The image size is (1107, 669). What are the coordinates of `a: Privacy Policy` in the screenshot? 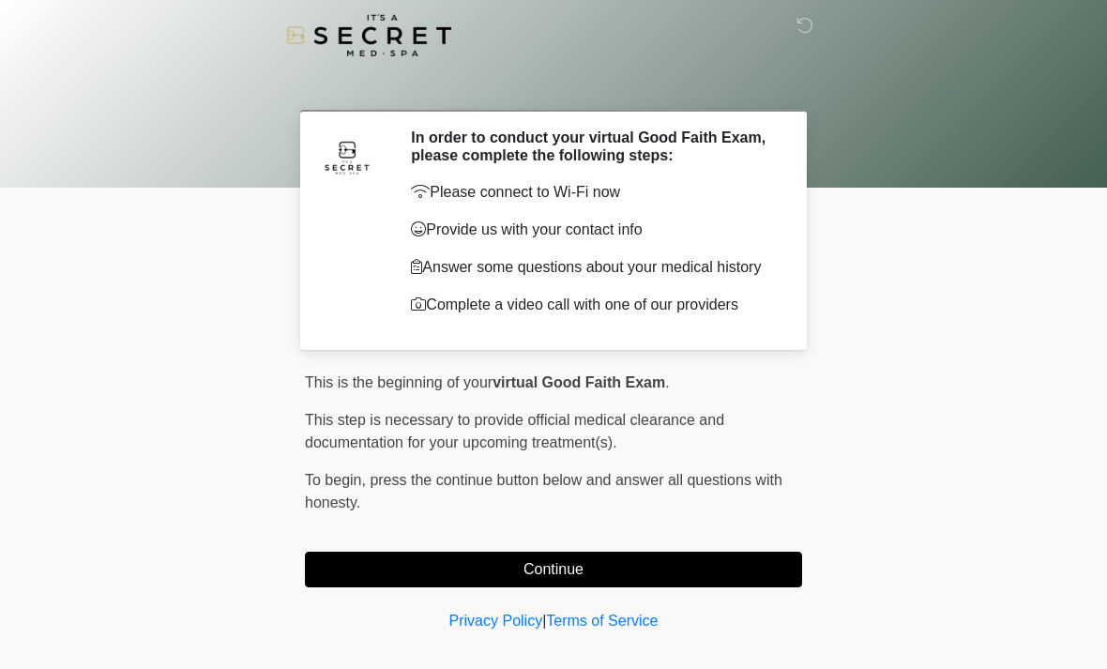 It's located at (496, 620).